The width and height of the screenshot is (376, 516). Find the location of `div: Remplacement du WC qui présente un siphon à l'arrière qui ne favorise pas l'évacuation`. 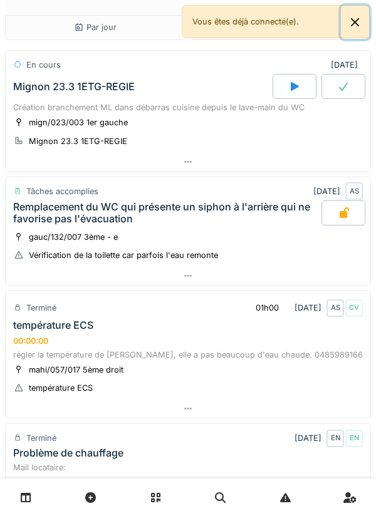

div: Remplacement du WC qui présente un siphon à l'arrière qui ne favorise pas l'évacuation is located at coordinates (166, 213).